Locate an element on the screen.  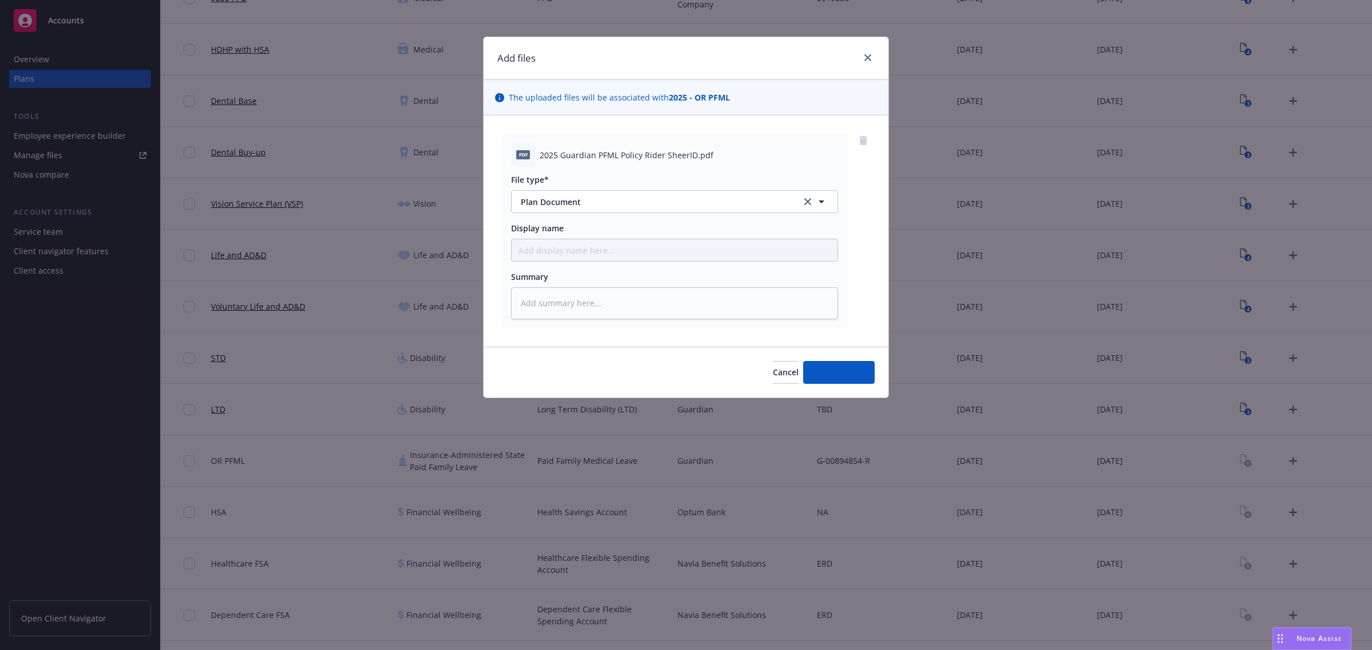
input: Add display name here... is located at coordinates (674, 250).